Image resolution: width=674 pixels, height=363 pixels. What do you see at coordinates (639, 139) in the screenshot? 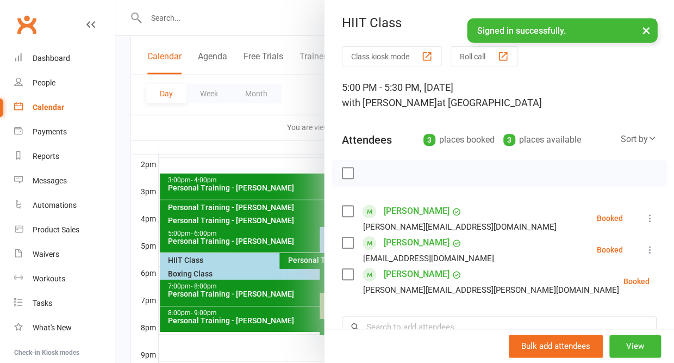
I see `div: Sort by` at bounding box center [639, 139].